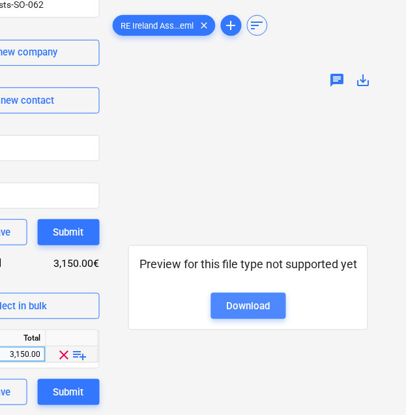 This screenshot has width=406, height=415. Describe the element at coordinates (374, 384) in the screenshot. I see `div: Chat Widget` at that location.